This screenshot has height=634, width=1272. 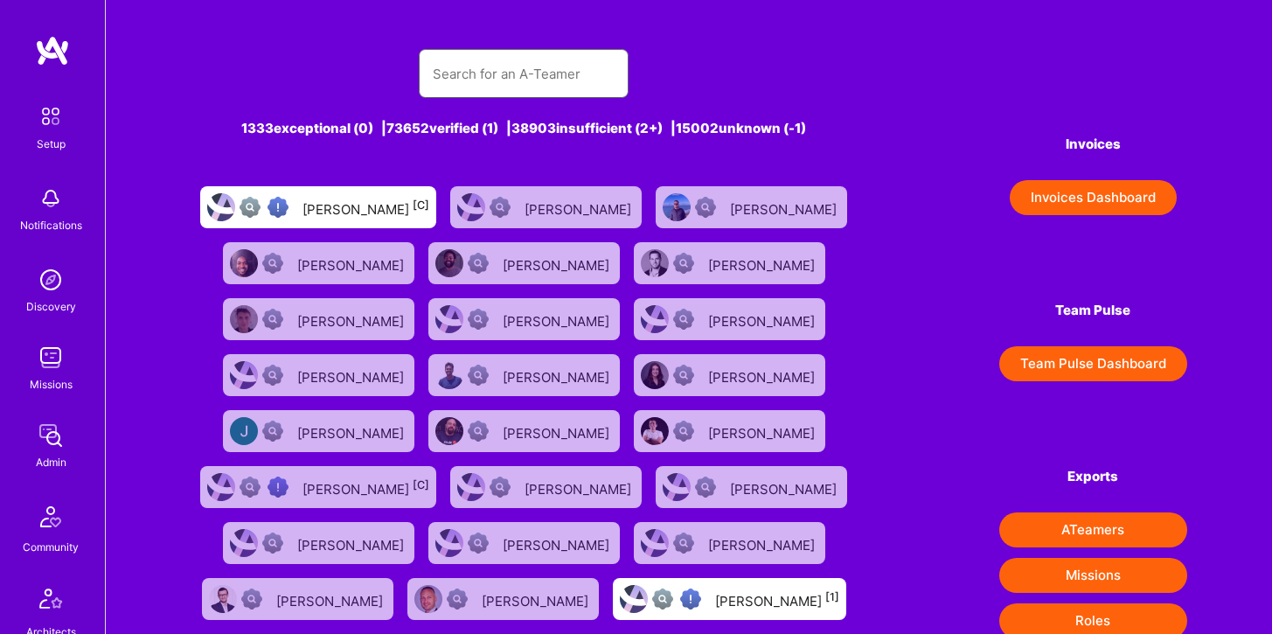 I want to click on input: Search for an A-Teamer, so click(x=524, y=73).